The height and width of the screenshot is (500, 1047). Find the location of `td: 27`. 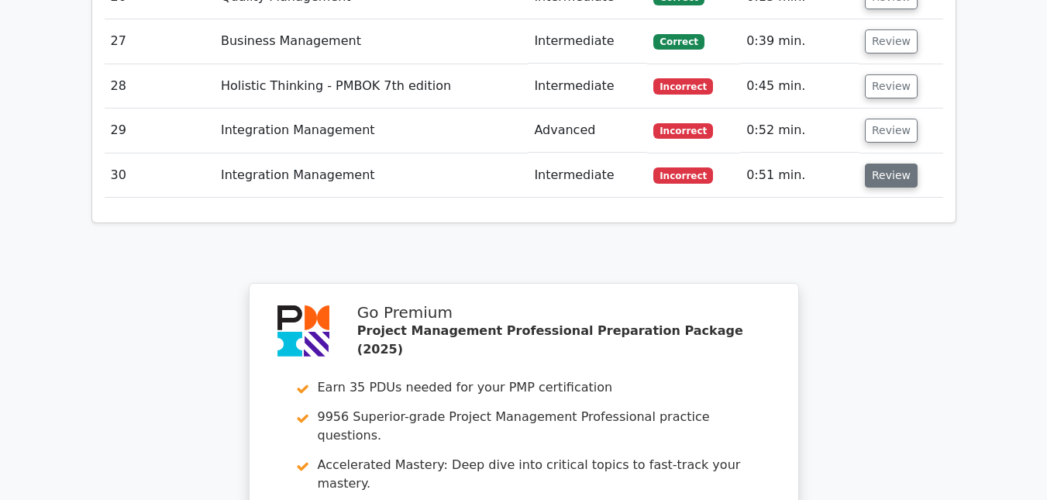

td: 27 is located at coordinates (160, 41).